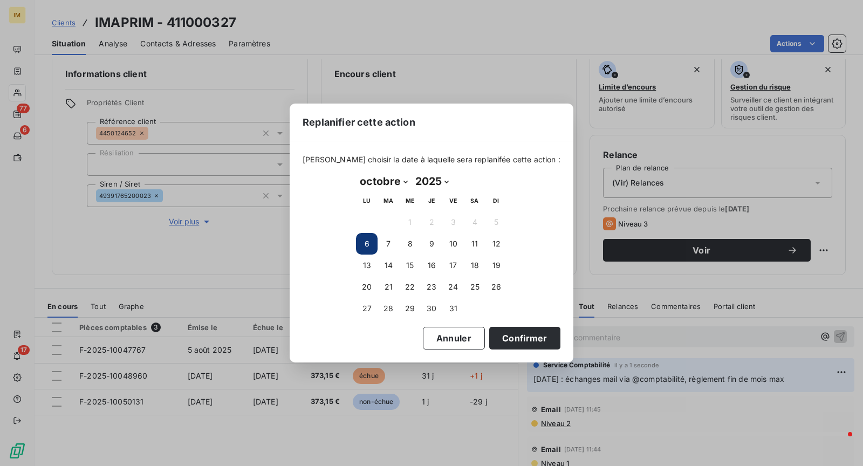 Image resolution: width=863 pixels, height=466 pixels. I want to click on button: 22, so click(410, 287).